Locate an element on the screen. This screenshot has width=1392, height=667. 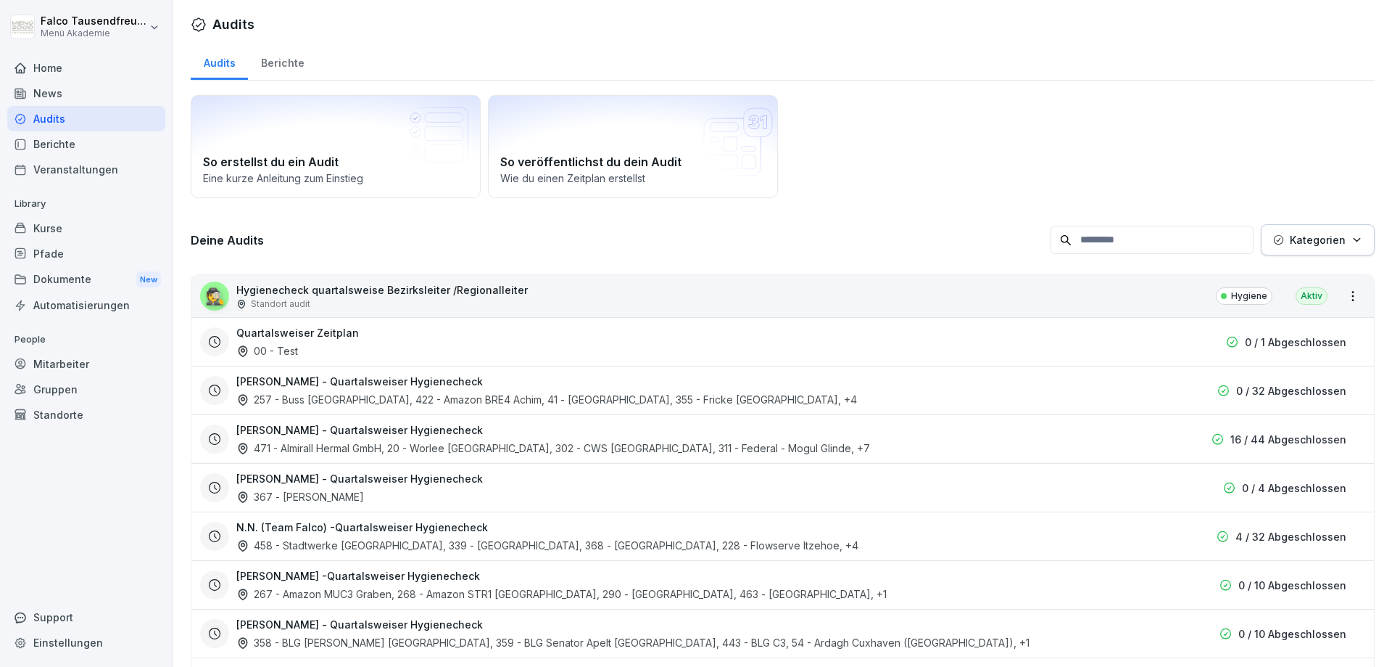
a: Standorte is located at coordinates (86, 414).